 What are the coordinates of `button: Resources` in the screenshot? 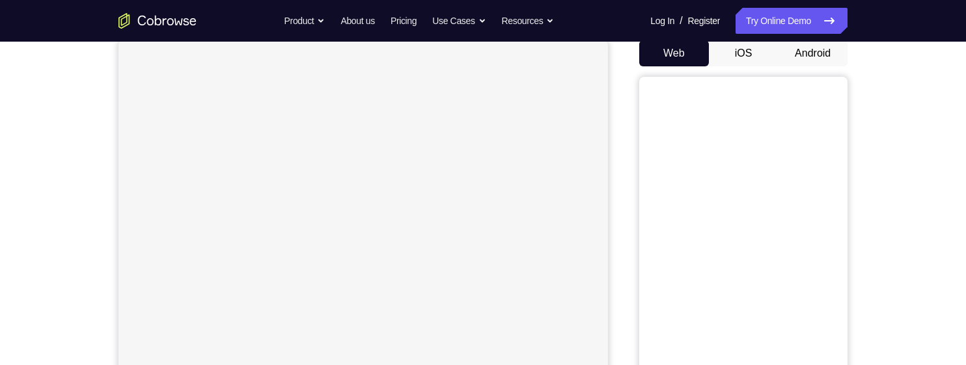 It's located at (528, 21).